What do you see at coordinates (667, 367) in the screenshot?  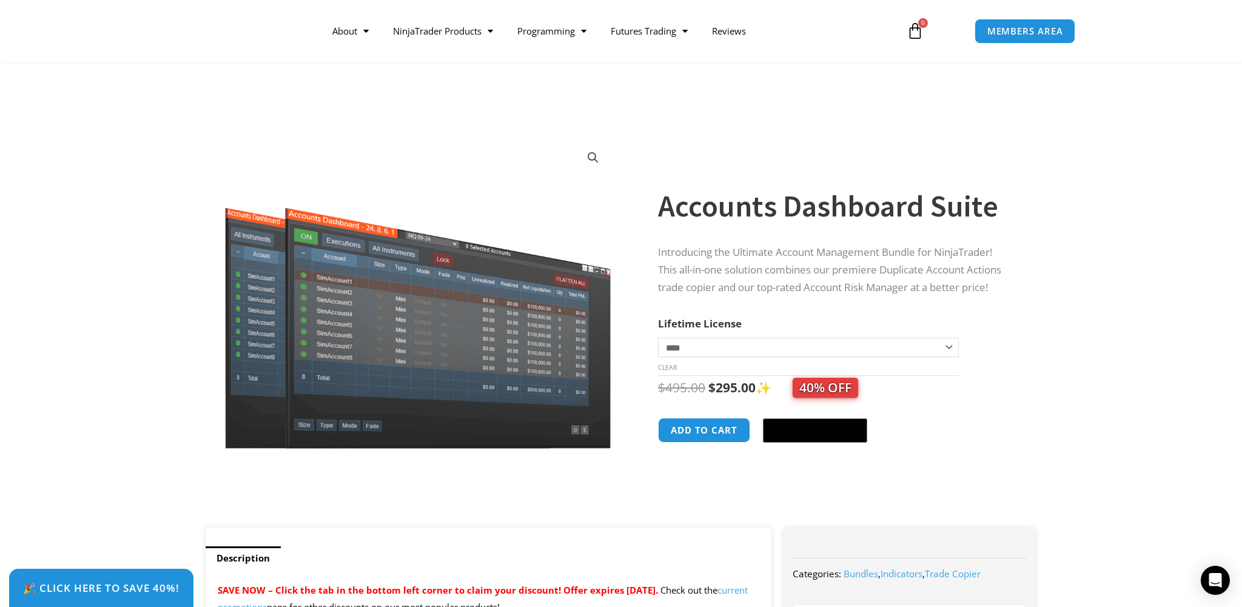 I see `a: Clear options` at bounding box center [667, 367].